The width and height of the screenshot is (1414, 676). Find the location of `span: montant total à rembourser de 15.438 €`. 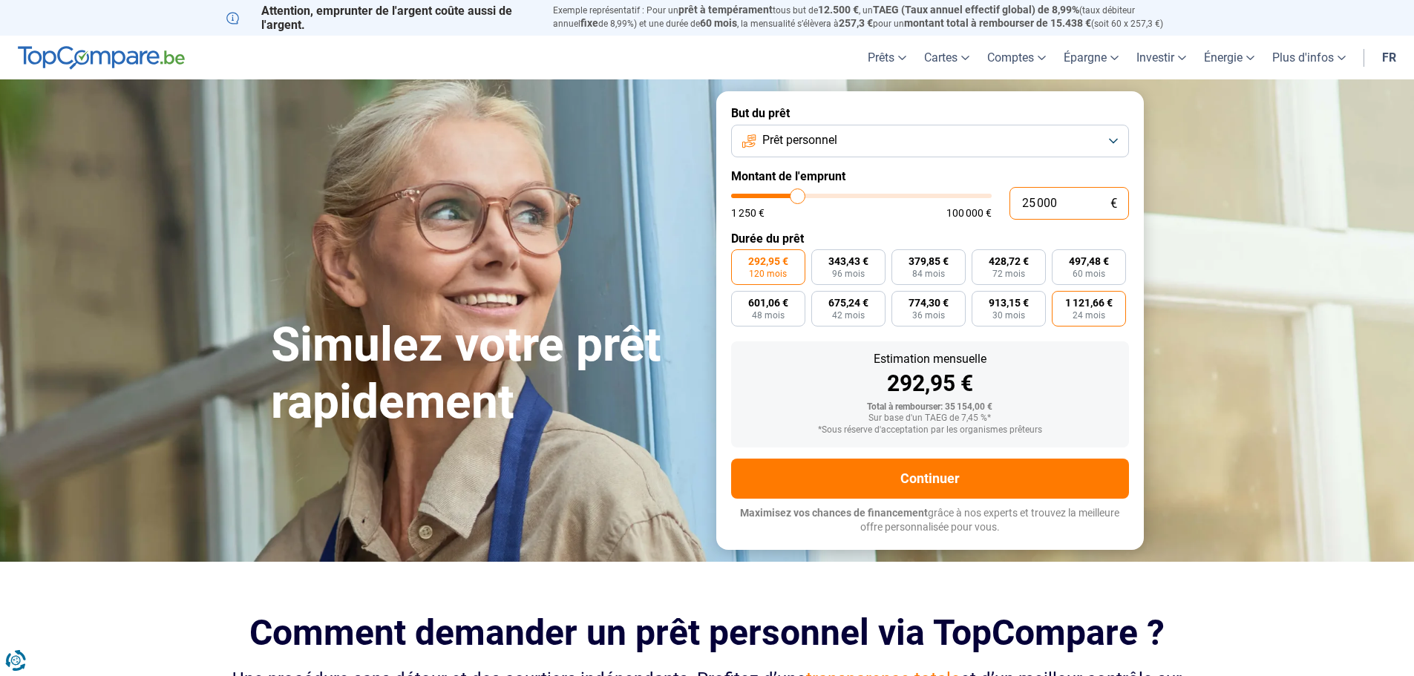

span: montant total à rembourser de 15.438 € is located at coordinates (998, 23).